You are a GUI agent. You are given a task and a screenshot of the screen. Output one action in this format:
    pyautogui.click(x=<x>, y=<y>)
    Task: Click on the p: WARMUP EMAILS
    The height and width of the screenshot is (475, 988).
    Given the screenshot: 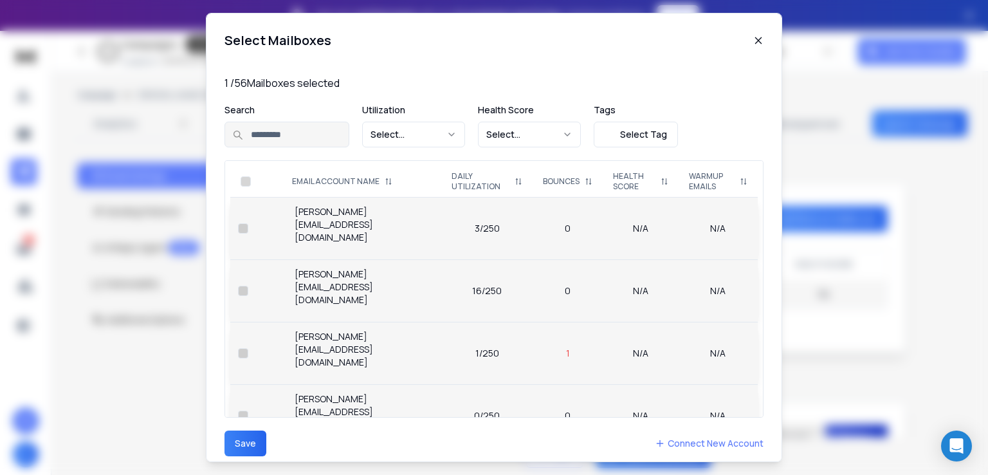 What is the action you would take?
    pyautogui.click(x=711, y=181)
    